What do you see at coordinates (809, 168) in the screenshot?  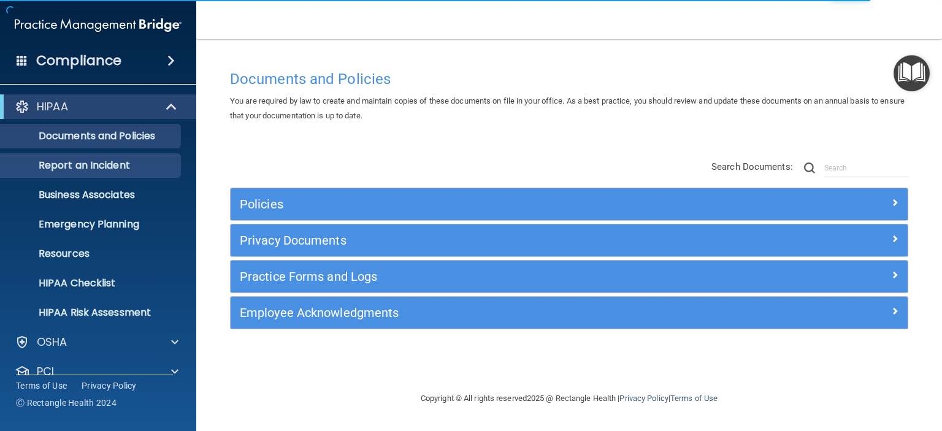 I see `img: ic-search.3b580494.png` at bounding box center [809, 168].